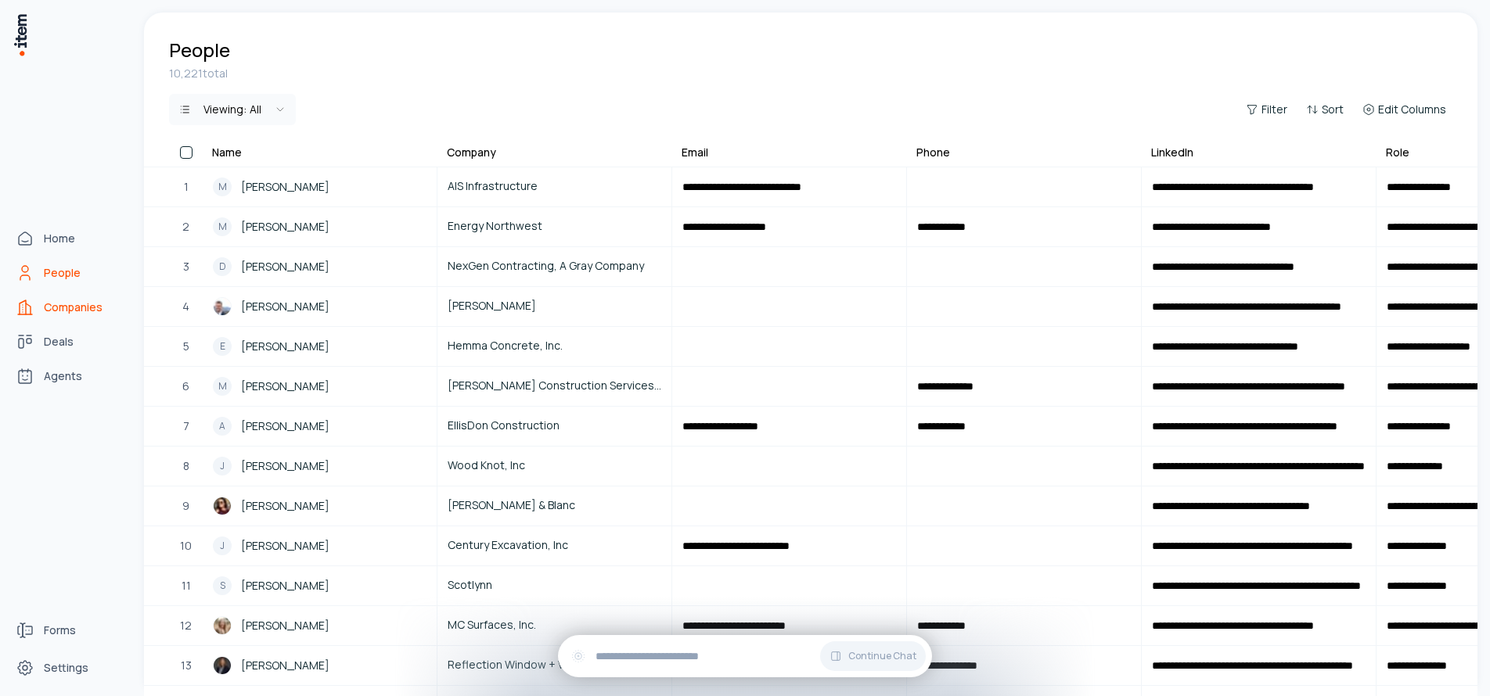 The width and height of the screenshot is (1490, 696). What do you see at coordinates (554, 426) in the screenshot?
I see `span: EllisDon Construction` at bounding box center [554, 426].